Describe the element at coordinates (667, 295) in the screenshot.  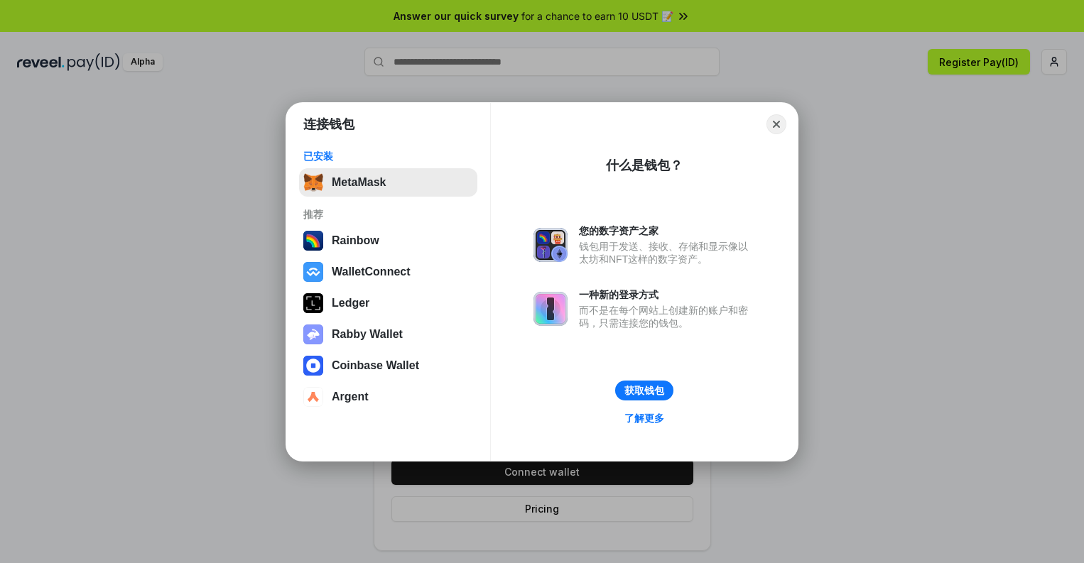
I see `div: 一种新的登录方式` at that location.